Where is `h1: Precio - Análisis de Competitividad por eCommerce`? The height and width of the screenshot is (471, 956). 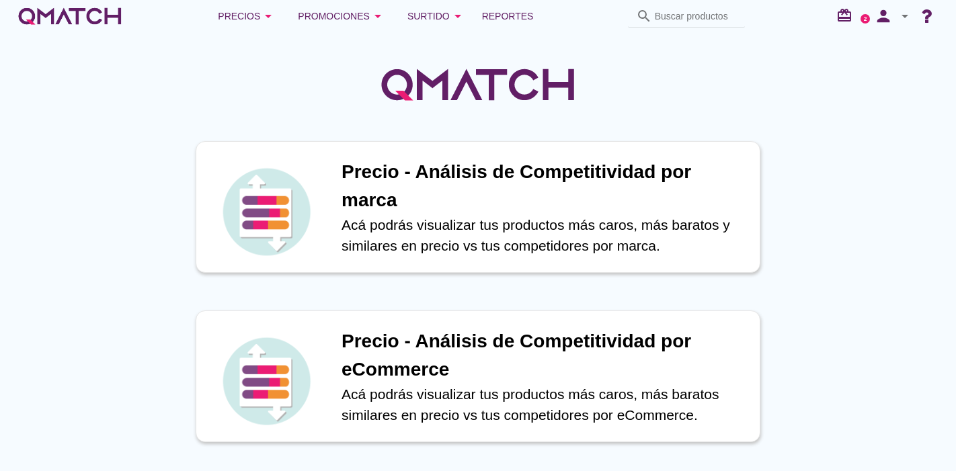 h1: Precio - Análisis de Competitividad por eCommerce is located at coordinates (544, 356).